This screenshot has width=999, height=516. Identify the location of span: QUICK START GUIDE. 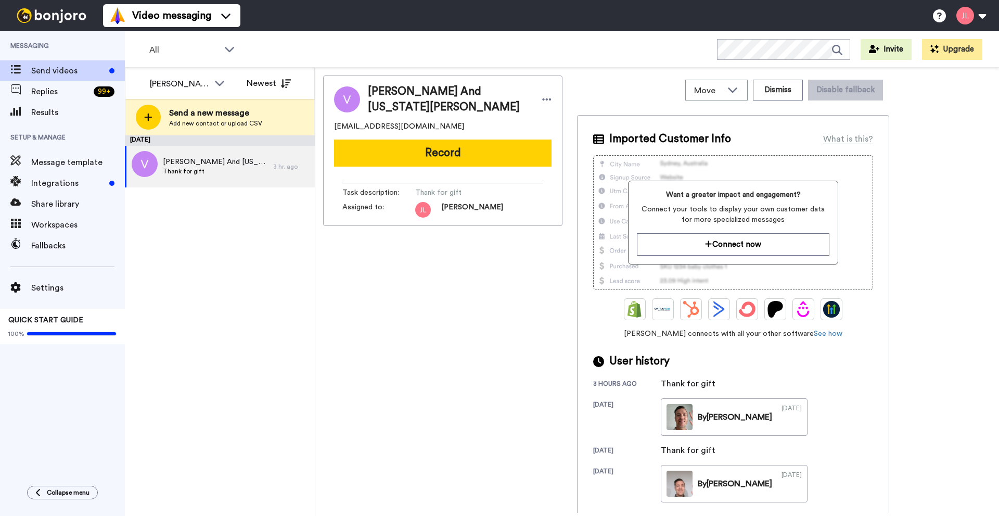
(46, 320).